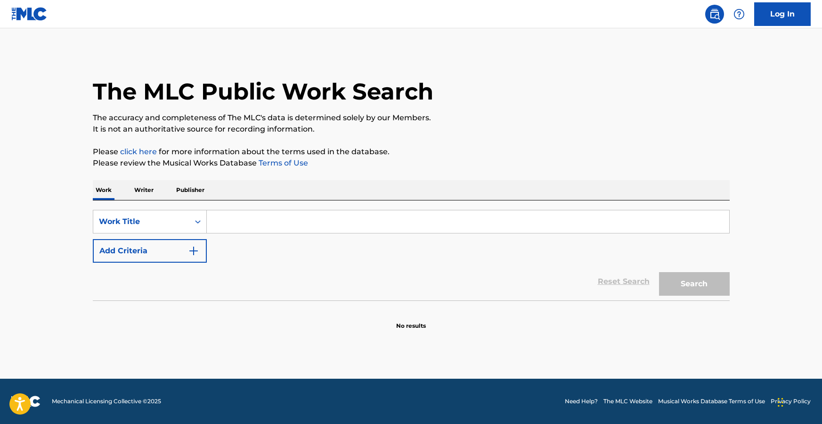  What do you see at coordinates (739, 14) in the screenshot?
I see `div: Help` at bounding box center [739, 14].